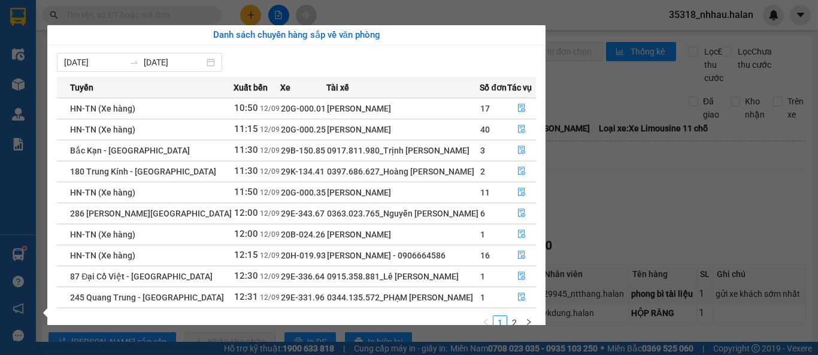  Describe the element at coordinates (529, 322) in the screenshot. I see `li: Next Page` at that location.